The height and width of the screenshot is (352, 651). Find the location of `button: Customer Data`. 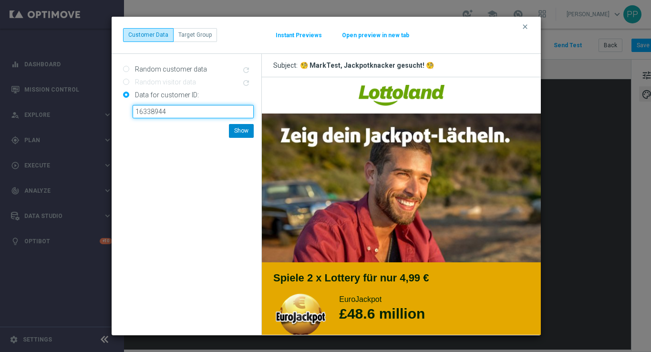

button: Customer Data is located at coordinates (148, 35).